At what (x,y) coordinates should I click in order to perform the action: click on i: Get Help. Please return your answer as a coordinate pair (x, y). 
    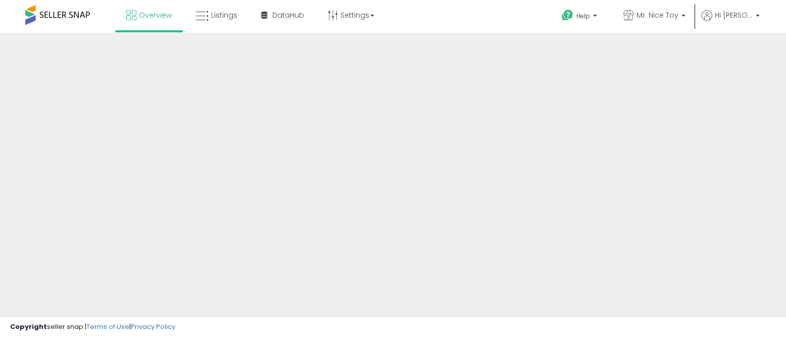
    Looking at the image, I should click on (567, 15).